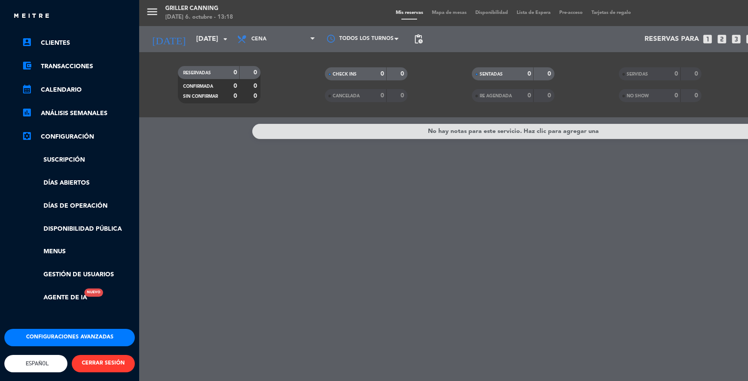  Describe the element at coordinates (36, 364) in the screenshot. I see `span: Español` at that location.